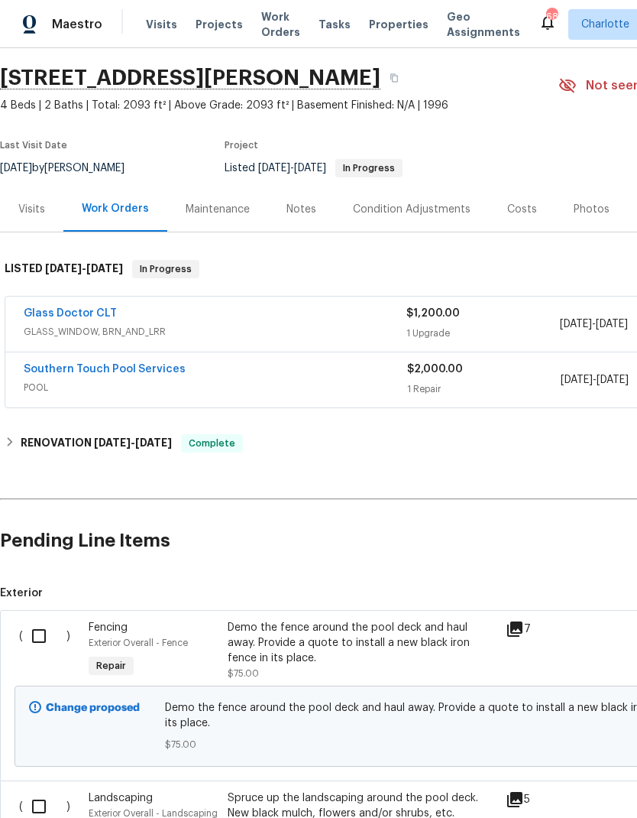 Image resolution: width=637 pixels, height=818 pixels. I want to click on h6: RENOVATION, so click(96, 443).